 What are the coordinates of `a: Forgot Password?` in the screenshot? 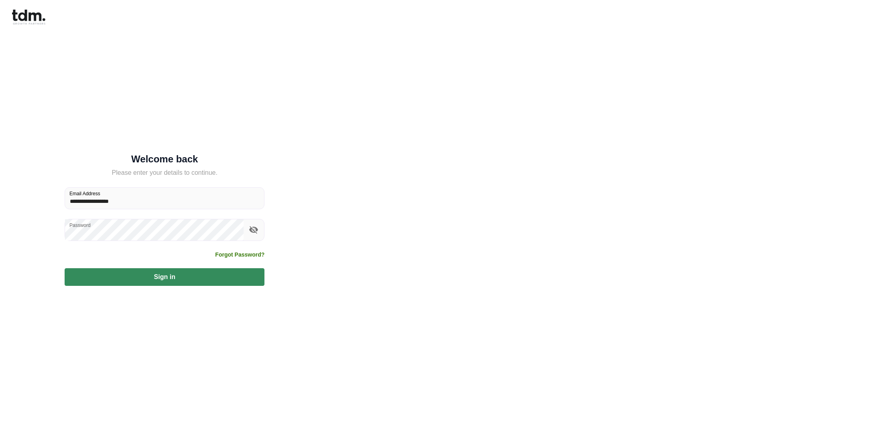 It's located at (239, 255).